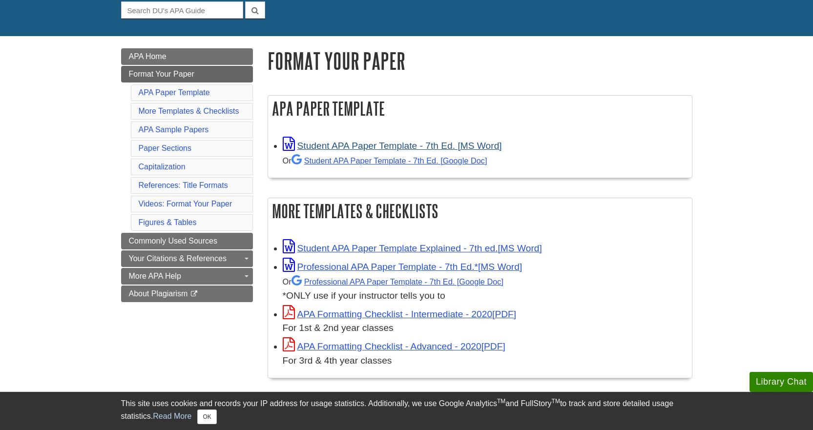  I want to click on div: *ONLY use if your instructor tells you to, so click(485, 288).